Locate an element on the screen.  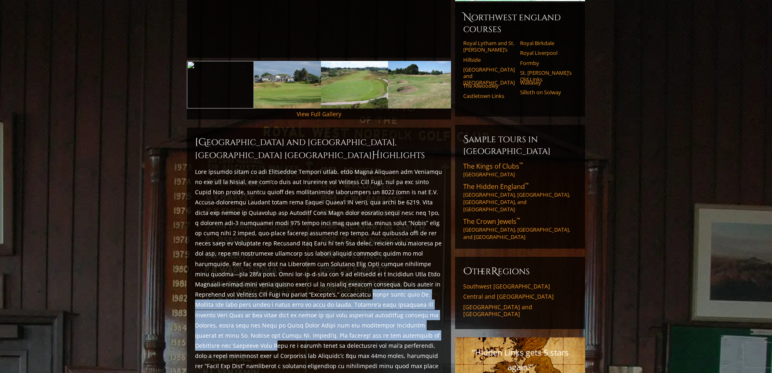
h6: ther egions is located at coordinates (520, 271).